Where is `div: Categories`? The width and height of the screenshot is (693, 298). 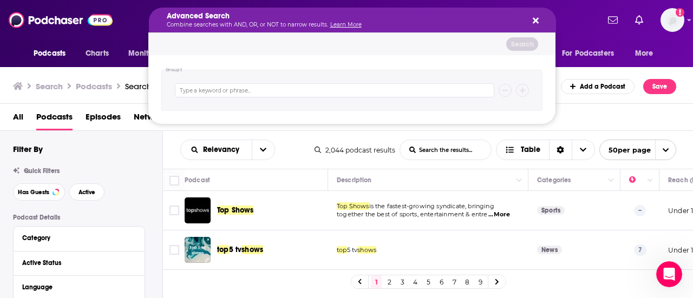 div: Categories is located at coordinates (554, 180).